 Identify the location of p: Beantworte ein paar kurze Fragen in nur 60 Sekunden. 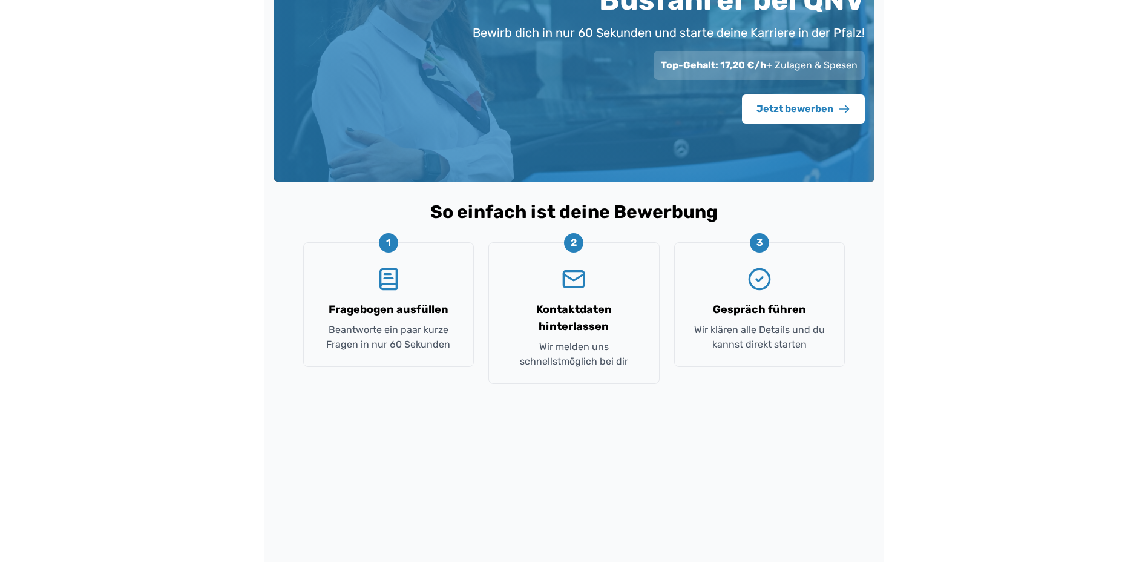
(389, 337).